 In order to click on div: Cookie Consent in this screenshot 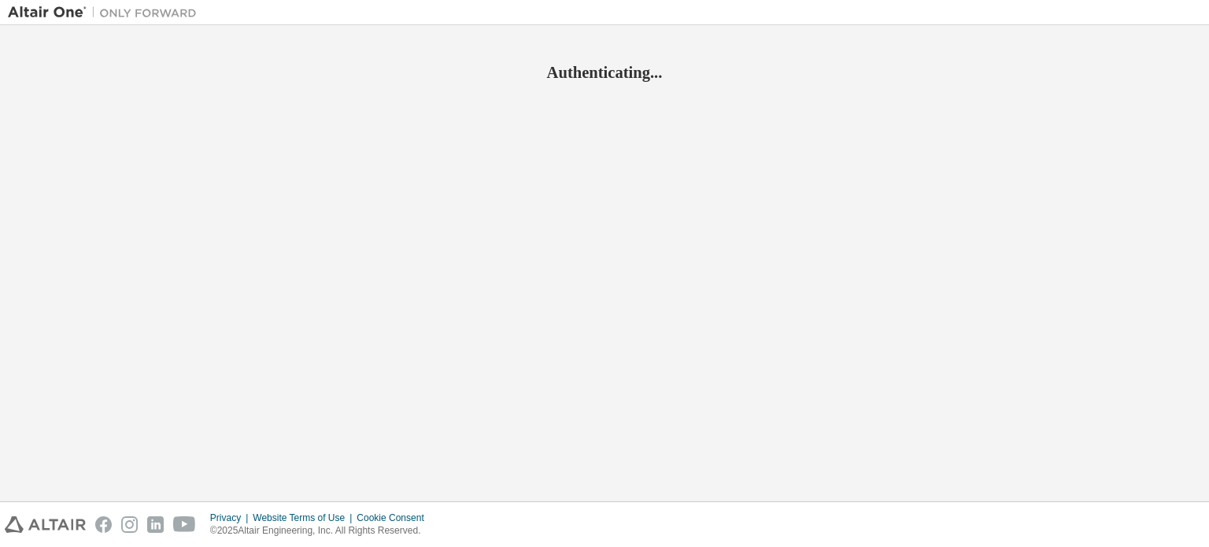, I will do `click(394, 518)`.